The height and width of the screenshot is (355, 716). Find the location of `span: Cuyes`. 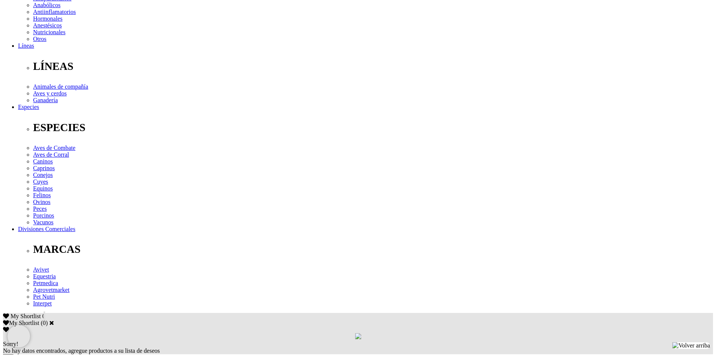

span: Cuyes is located at coordinates (41, 182).